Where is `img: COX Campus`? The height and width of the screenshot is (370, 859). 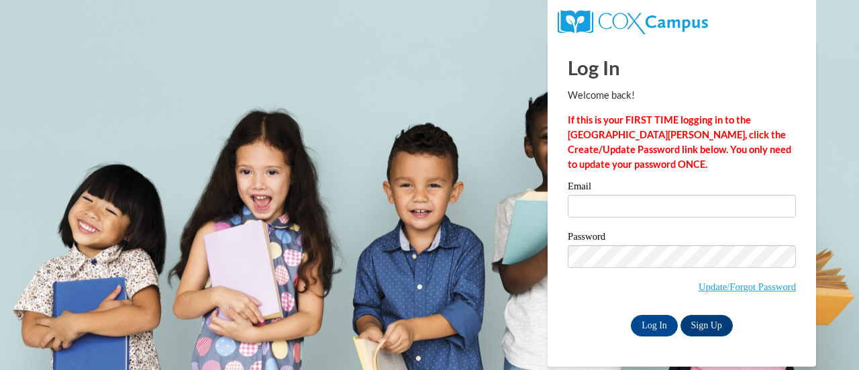
img: COX Campus is located at coordinates (633, 22).